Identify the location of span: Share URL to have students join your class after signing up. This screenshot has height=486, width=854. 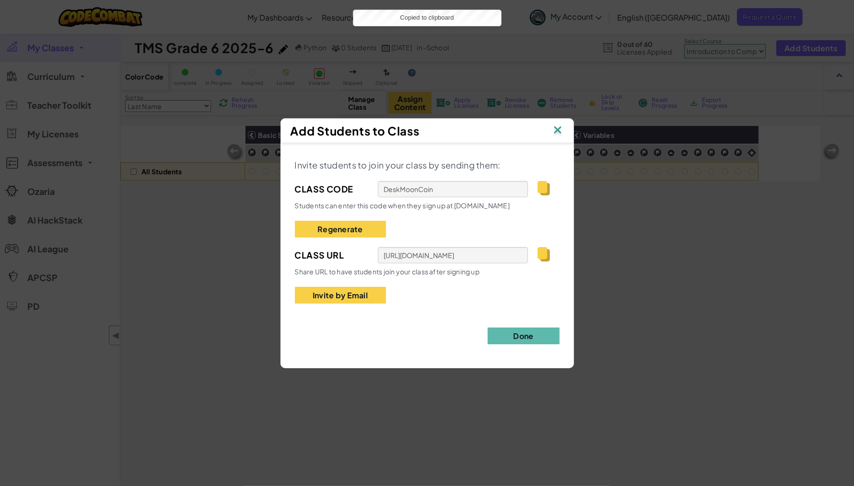
(387, 272).